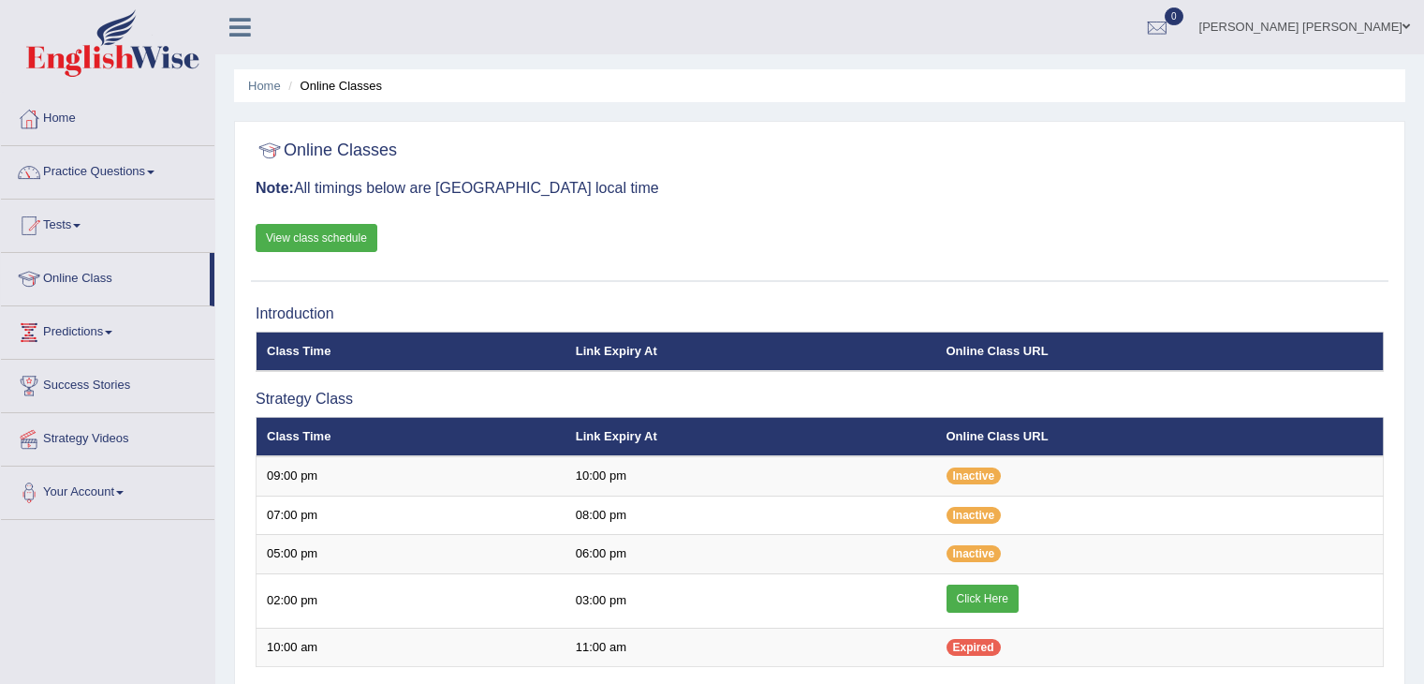  I want to click on td: 10:00 pm, so click(751, 476).